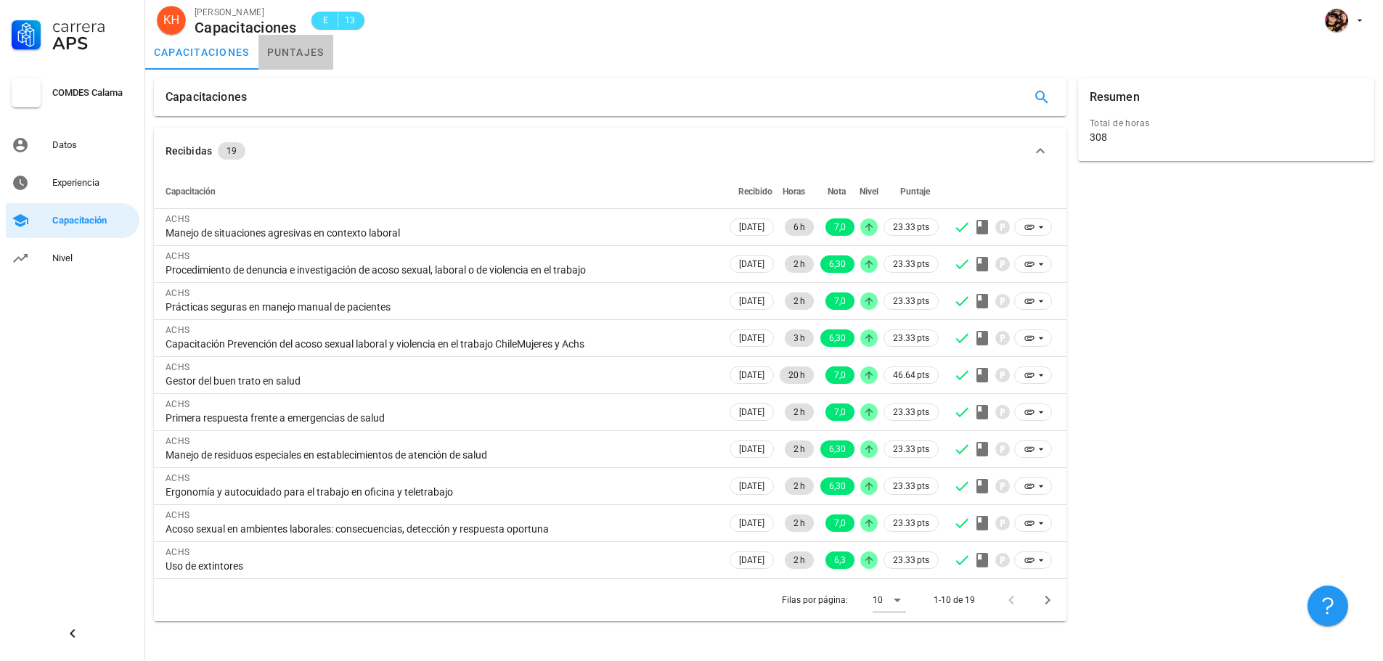 The width and height of the screenshot is (1383, 661). Describe the element at coordinates (440, 233) in the screenshot. I see `div: Manejo de situaciones agresivas en contexto laboral` at that location.